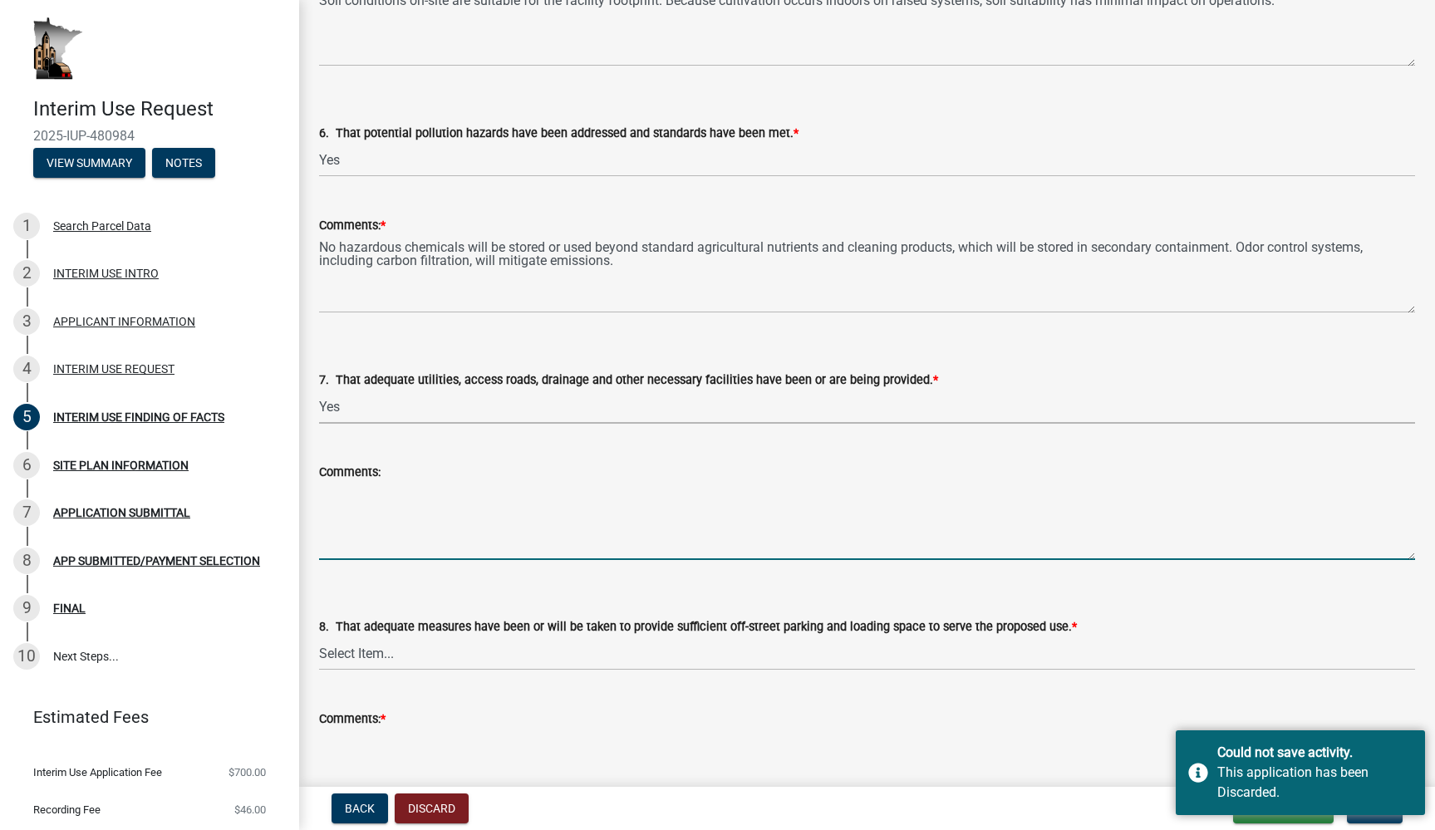 The image size is (1435, 830). What do you see at coordinates (27, 561) in the screenshot?
I see `div: 8` at bounding box center [27, 561].